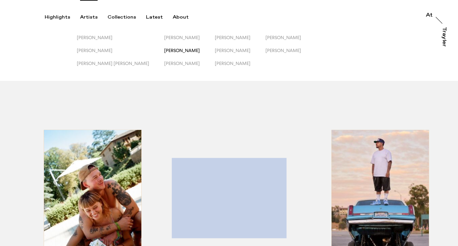 The height and width of the screenshot is (246, 458). Describe the element at coordinates (429, 16) in the screenshot. I see `a: At` at that location.